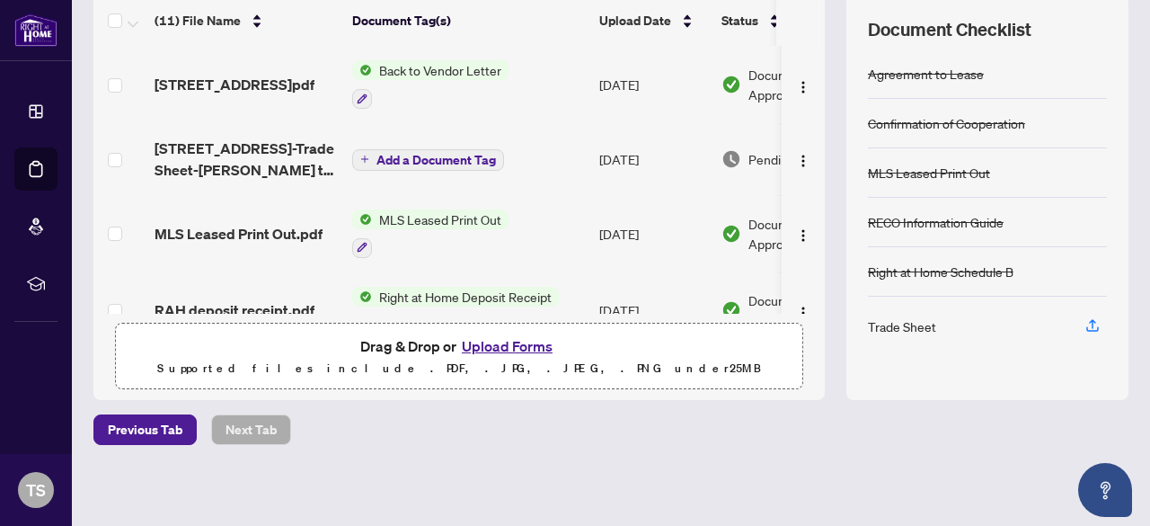 Image resolution: width=1150 pixels, height=526 pixels. What do you see at coordinates (740, 21) in the screenshot?
I see `span: Status` at bounding box center [740, 21].